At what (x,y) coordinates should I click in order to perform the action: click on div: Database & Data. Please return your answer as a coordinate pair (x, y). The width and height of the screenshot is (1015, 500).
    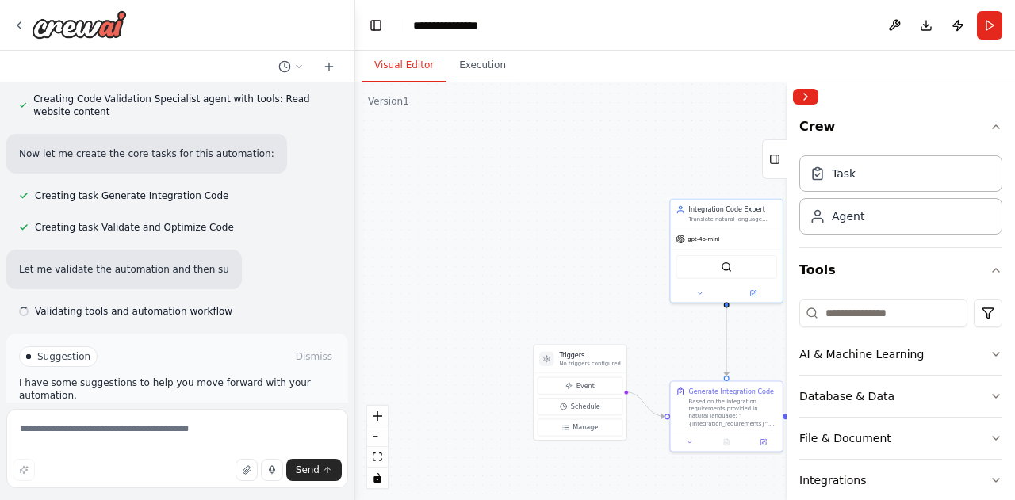
    Looking at the image, I should click on (847, 396).